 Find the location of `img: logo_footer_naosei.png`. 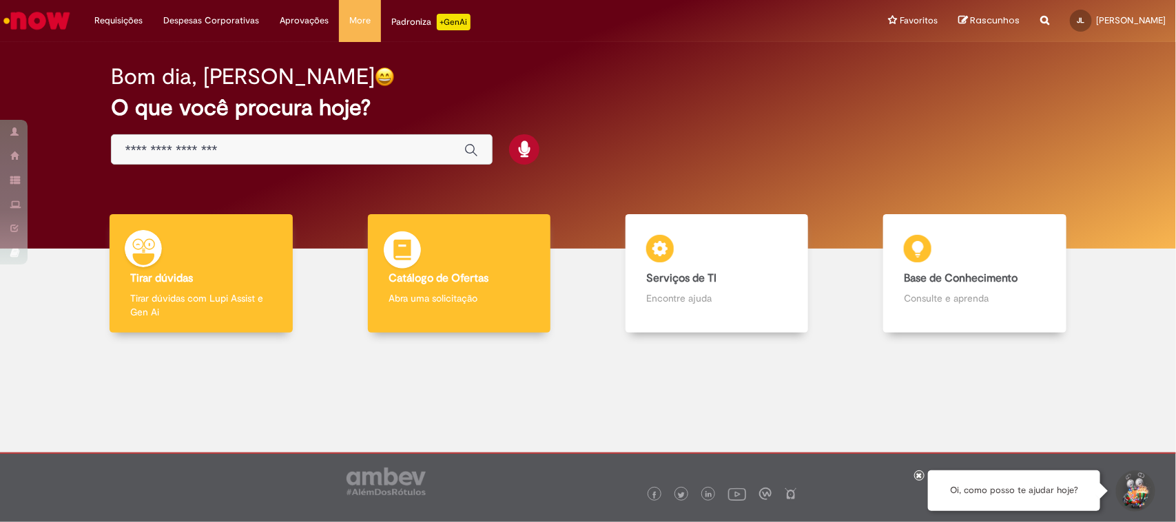

img: logo_footer_naosei.png is located at coordinates (791, 494).